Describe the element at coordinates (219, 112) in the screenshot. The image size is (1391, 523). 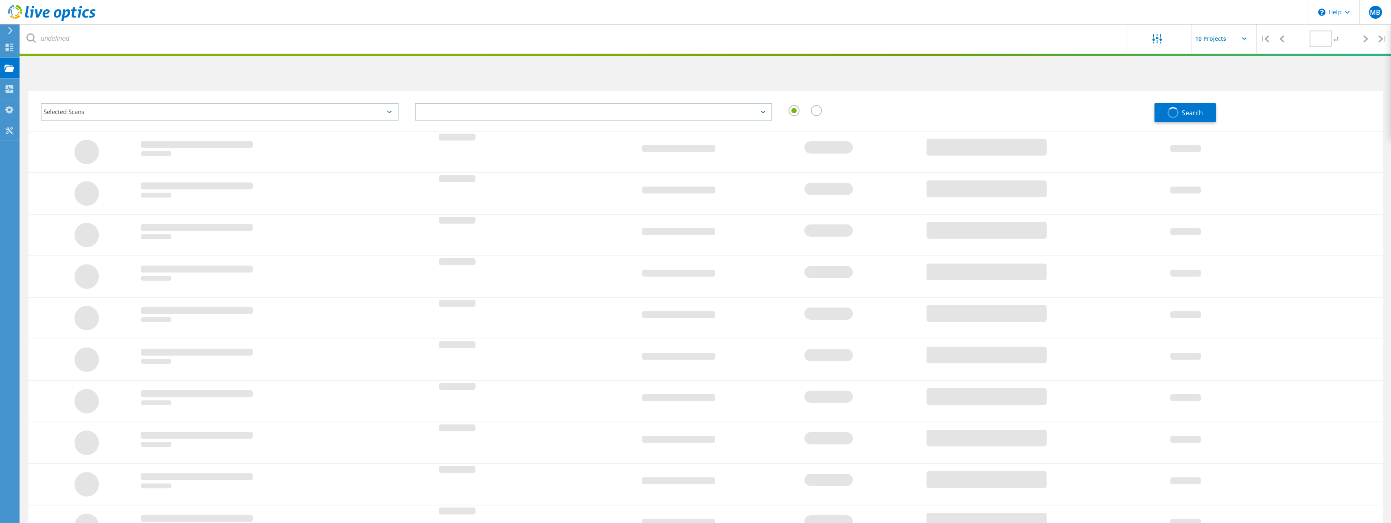
I see `div: Selected Scans` at that location.